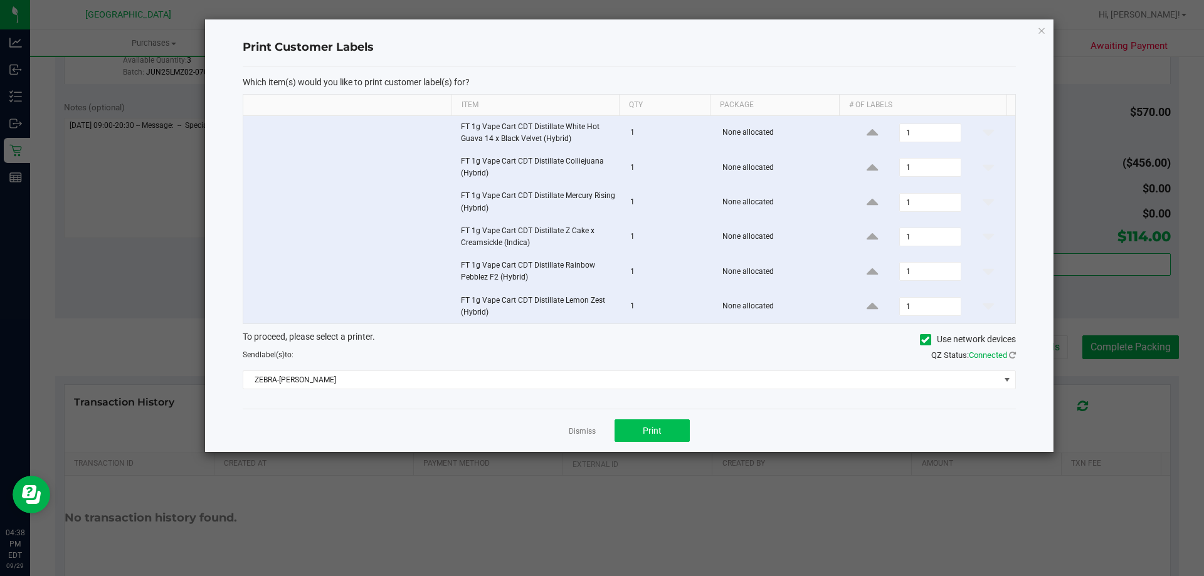 The height and width of the screenshot is (576, 1204). What do you see at coordinates (272, 355) in the screenshot?
I see `span: label(s)` at bounding box center [272, 355].